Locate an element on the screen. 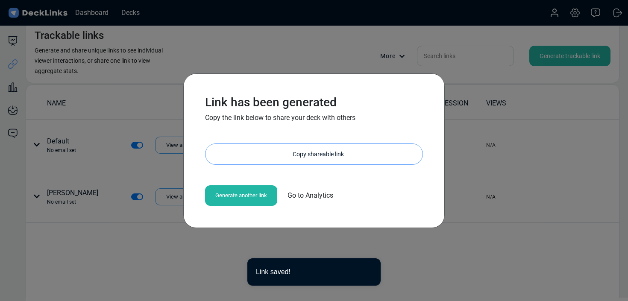 The width and height of the screenshot is (628, 301). div: Link saved! is located at coordinates (312, 272).